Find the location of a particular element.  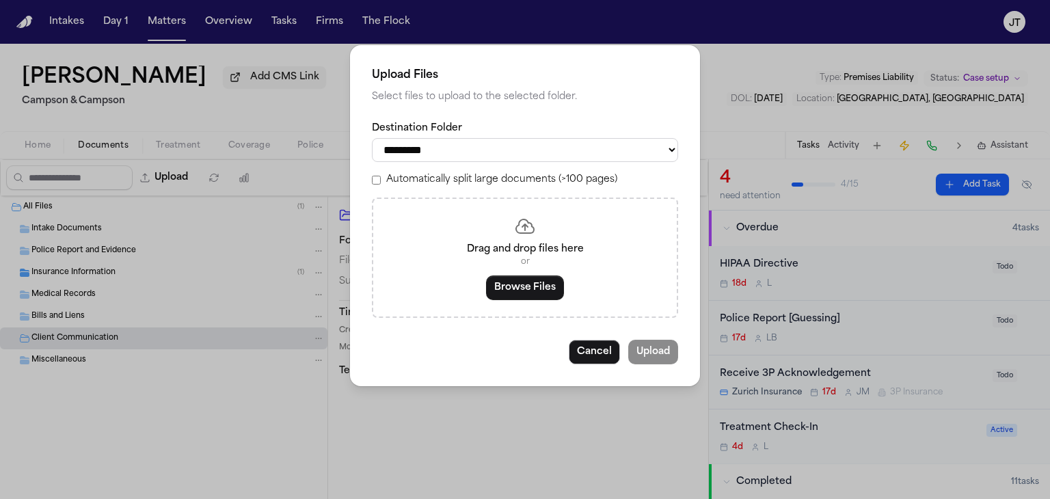

button: Cancel is located at coordinates (594, 352).